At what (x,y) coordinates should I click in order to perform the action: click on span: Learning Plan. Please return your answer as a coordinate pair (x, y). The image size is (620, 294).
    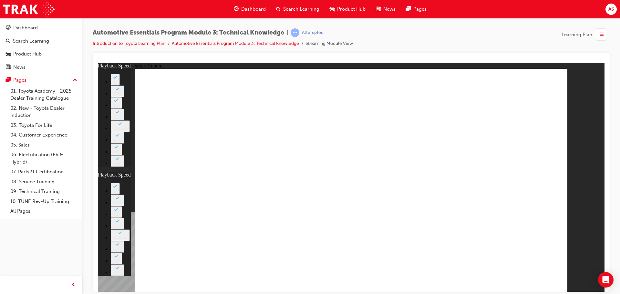
    Looking at the image, I should click on (577, 35).